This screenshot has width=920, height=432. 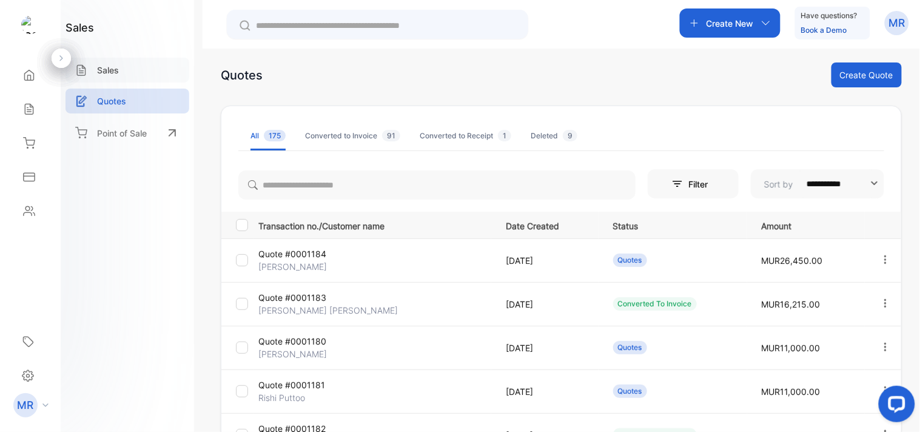 I want to click on p: Quote #0001180, so click(x=297, y=341).